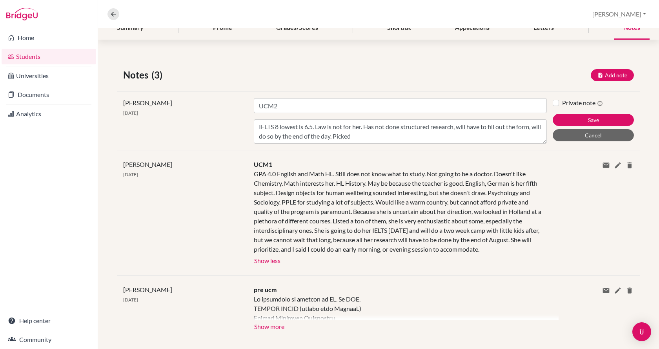 The width and height of the screenshot is (659, 349). What do you see at coordinates (49, 76) in the screenshot?
I see `a: Universities` at bounding box center [49, 76].